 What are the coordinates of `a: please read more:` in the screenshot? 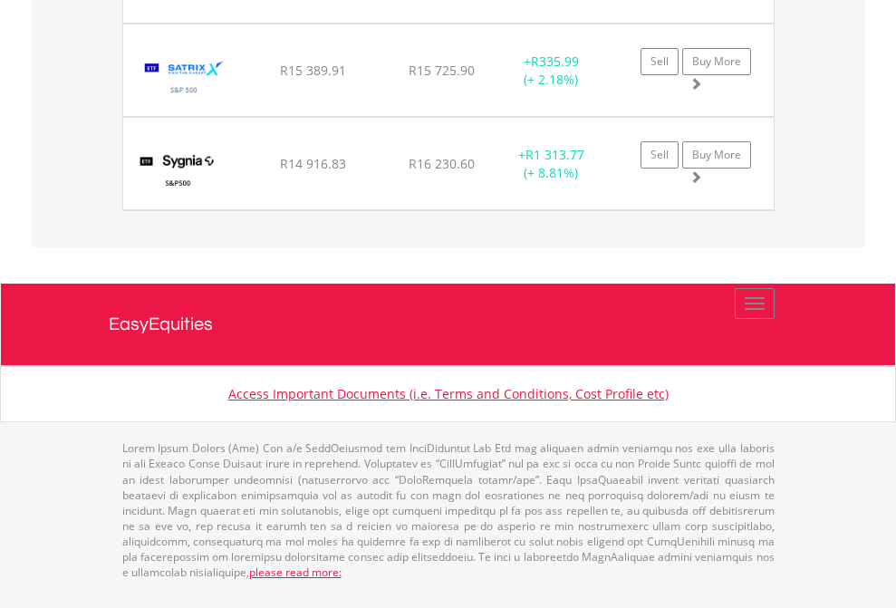 It's located at (295, 571).